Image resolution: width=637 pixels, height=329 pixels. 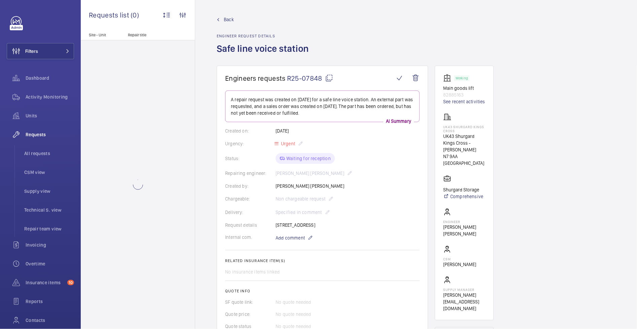 What do you see at coordinates (398, 121) in the screenshot?
I see `p: AI Summary` at bounding box center [398, 121].